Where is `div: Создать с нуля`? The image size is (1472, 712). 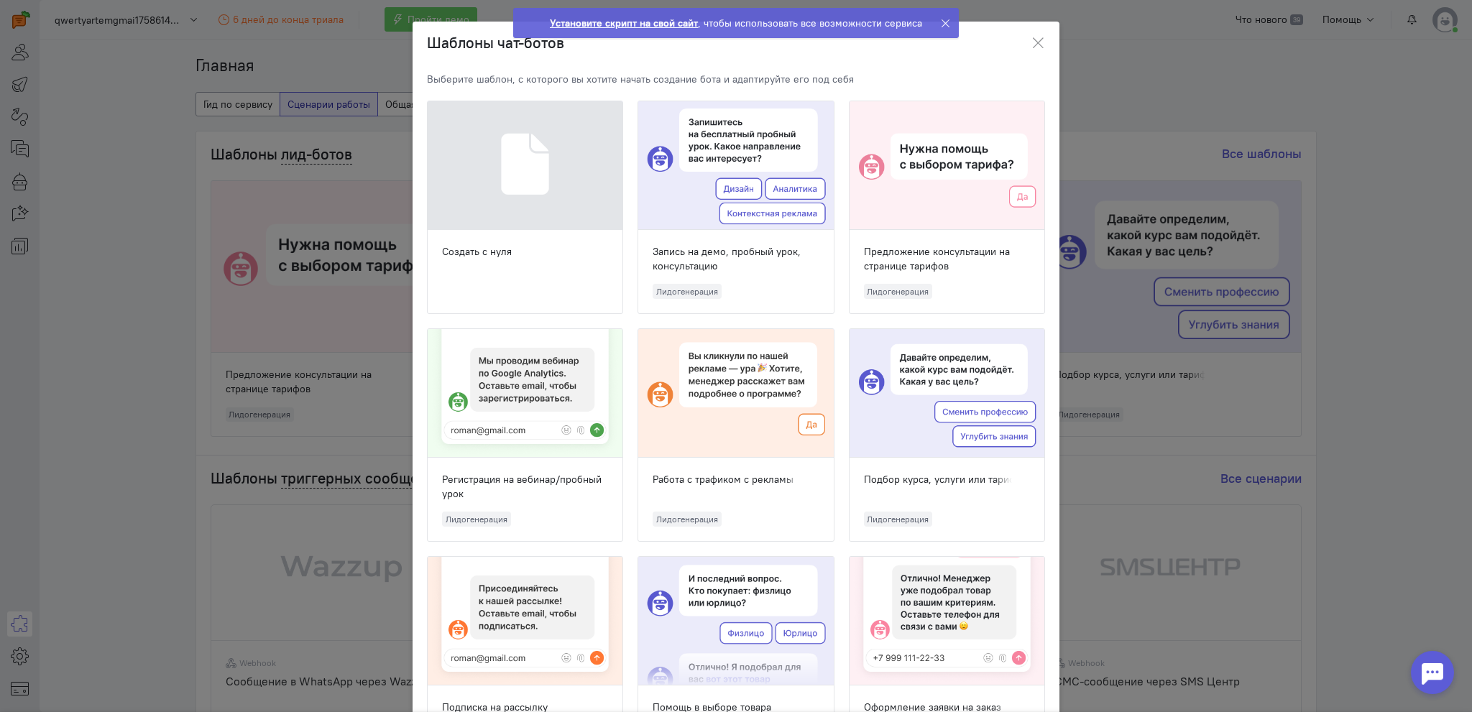 div: Создать с нуля is located at coordinates (525, 252).